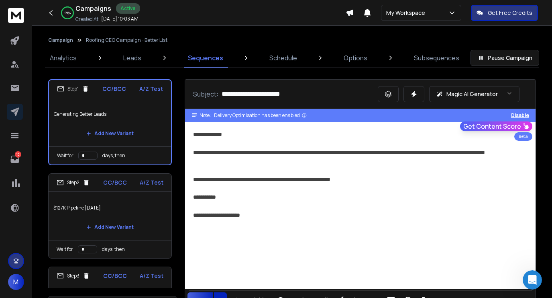 The width and height of the screenshot is (552, 298). Describe the element at coordinates (523, 136) in the screenshot. I see `div: Beta` at that location.